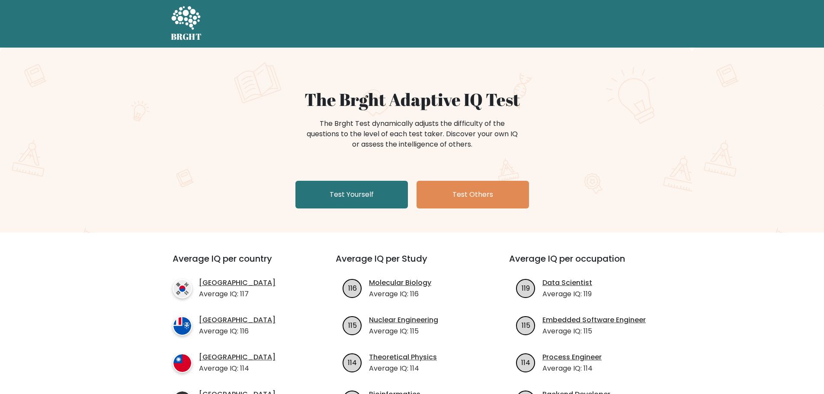 This screenshot has width=824, height=394. Describe the element at coordinates (412, 264) in the screenshot. I see `h3: Average IQ per Study` at that location.